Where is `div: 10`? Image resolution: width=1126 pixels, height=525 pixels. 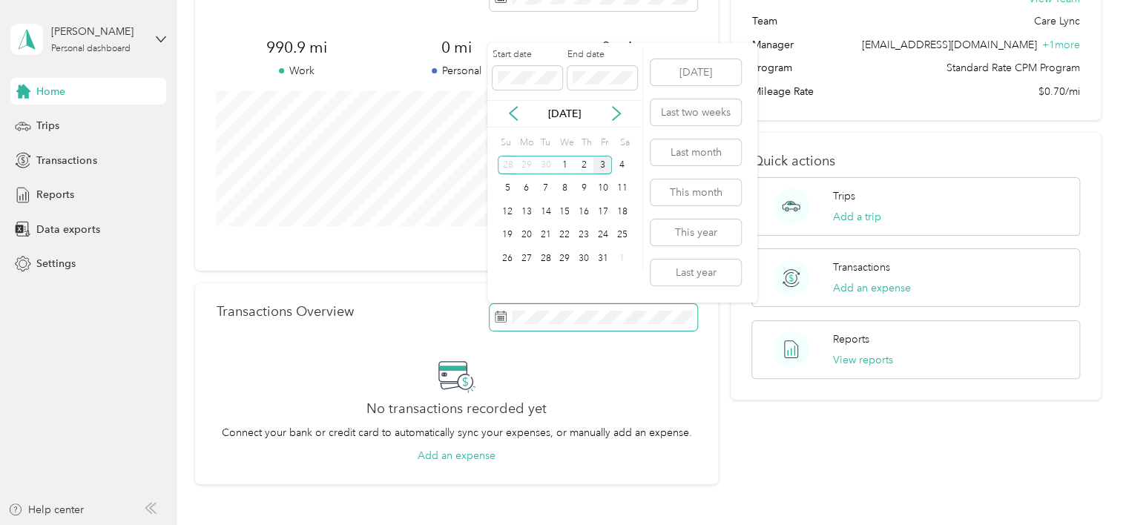
div: 10 is located at coordinates (603, 188).